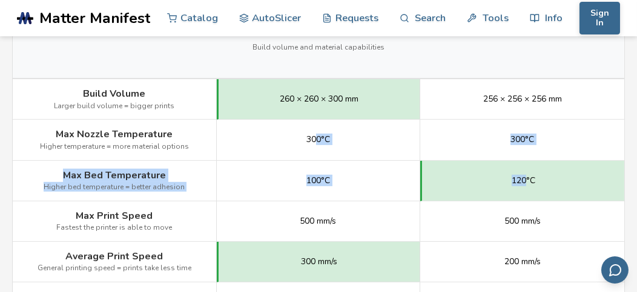 This screenshot has width=637, height=292. What do you see at coordinates (318, 181) in the screenshot?
I see `span: 100°C` at bounding box center [318, 181].